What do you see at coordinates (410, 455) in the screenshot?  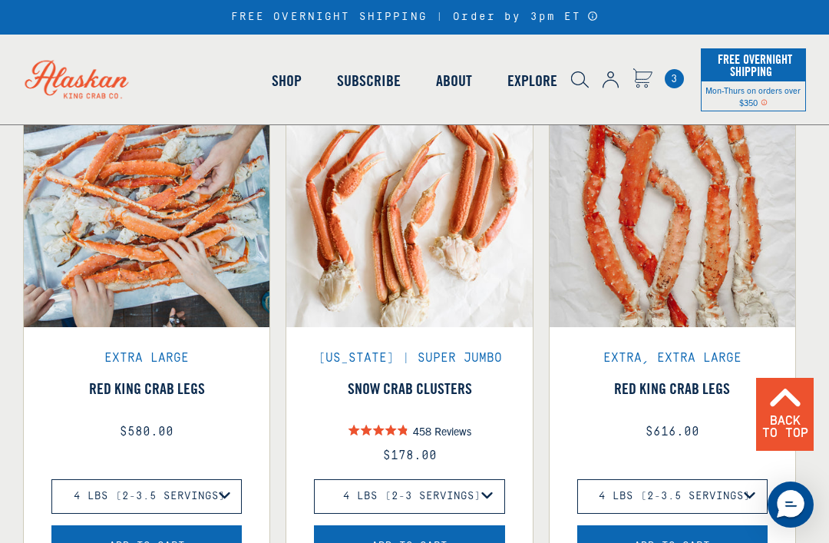 I see `span: $178.00` at bounding box center [410, 455].